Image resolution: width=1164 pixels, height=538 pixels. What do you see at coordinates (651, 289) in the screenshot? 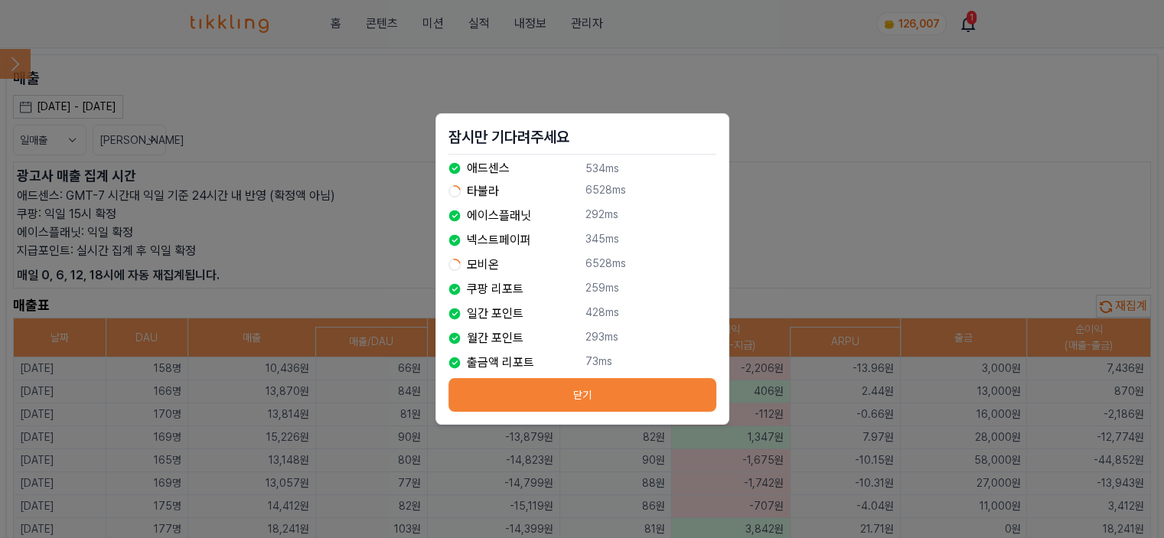
I see `p: 259ms` at bounding box center [651, 289].